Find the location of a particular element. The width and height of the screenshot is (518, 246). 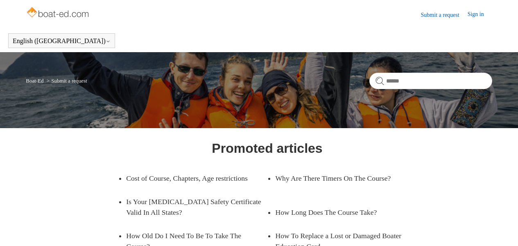

a: Why Are There Timers On The Course? is located at coordinates (340, 178).